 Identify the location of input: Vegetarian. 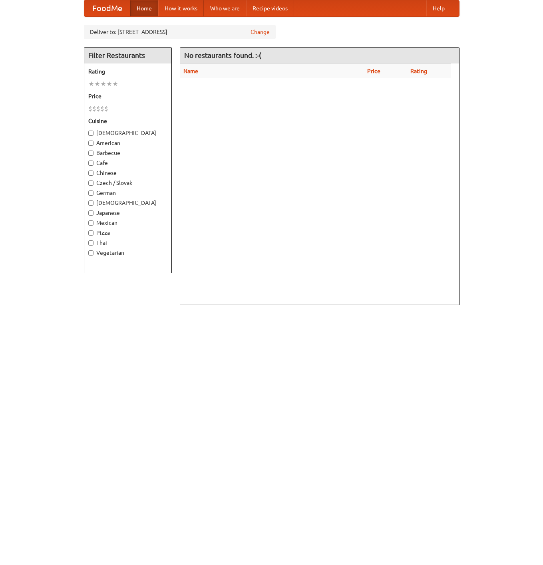
(91, 253).